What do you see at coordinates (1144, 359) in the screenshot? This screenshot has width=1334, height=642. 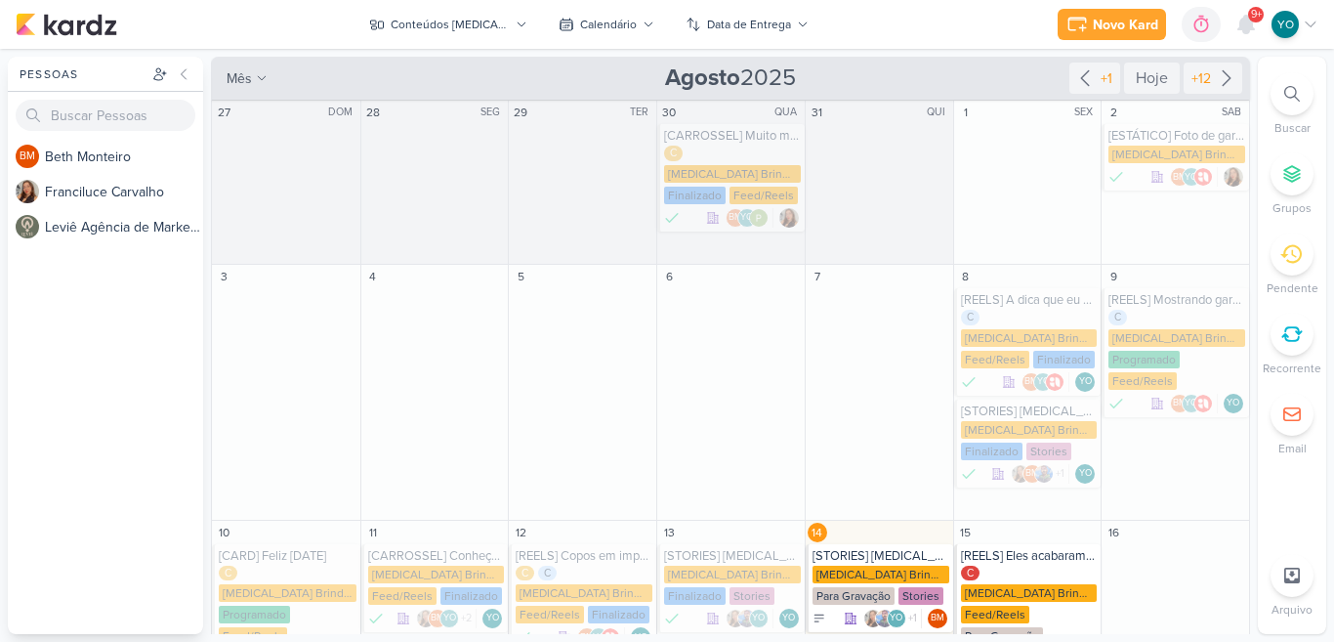 I see `div: Programado` at bounding box center [1144, 359].